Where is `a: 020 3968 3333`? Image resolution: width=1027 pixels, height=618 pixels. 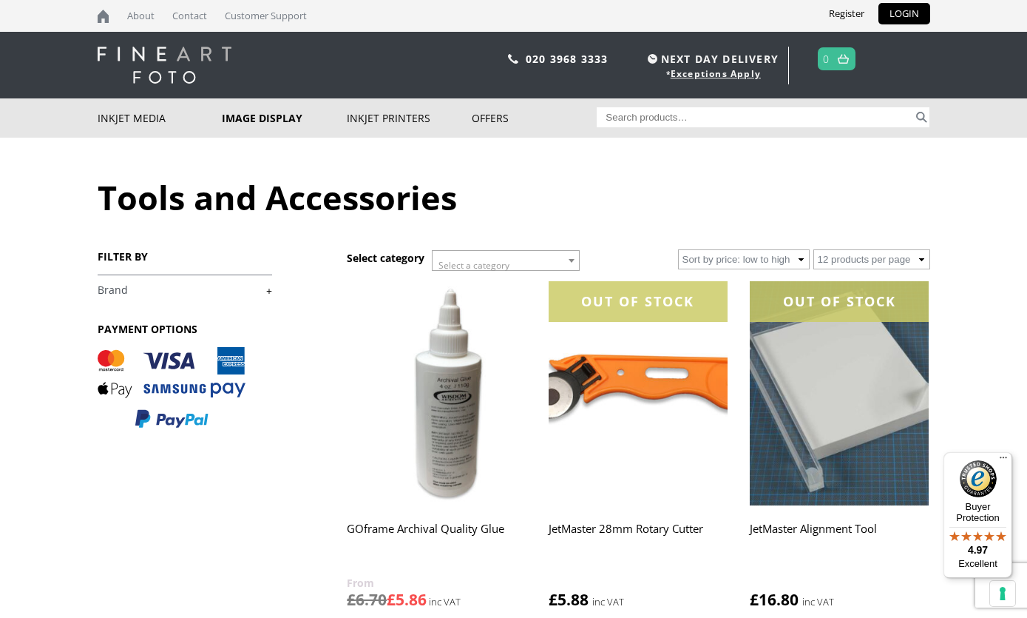 a: 020 3968 3333 is located at coordinates (567, 58).